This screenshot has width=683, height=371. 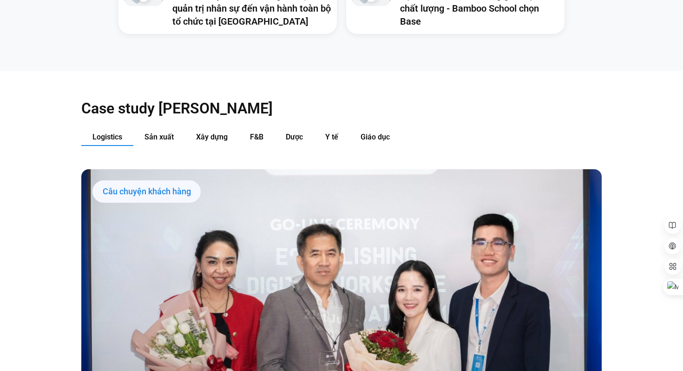 I want to click on span: Y tế, so click(x=332, y=137).